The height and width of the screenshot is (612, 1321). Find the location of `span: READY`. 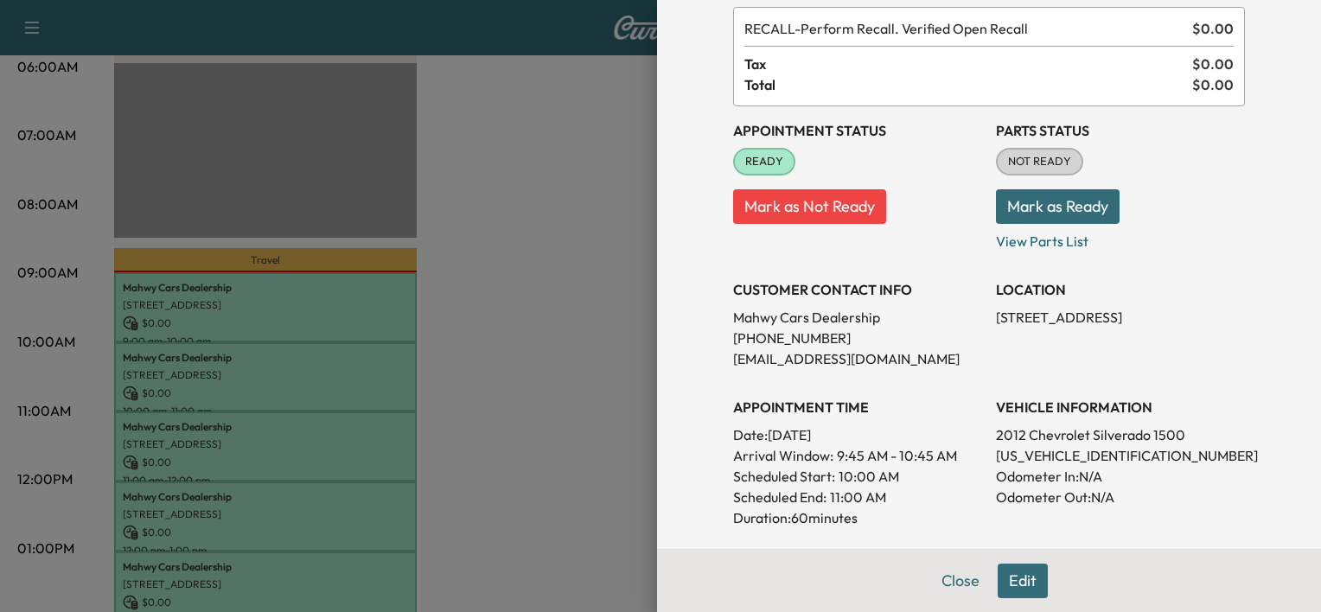

span: READY is located at coordinates (764, 162).